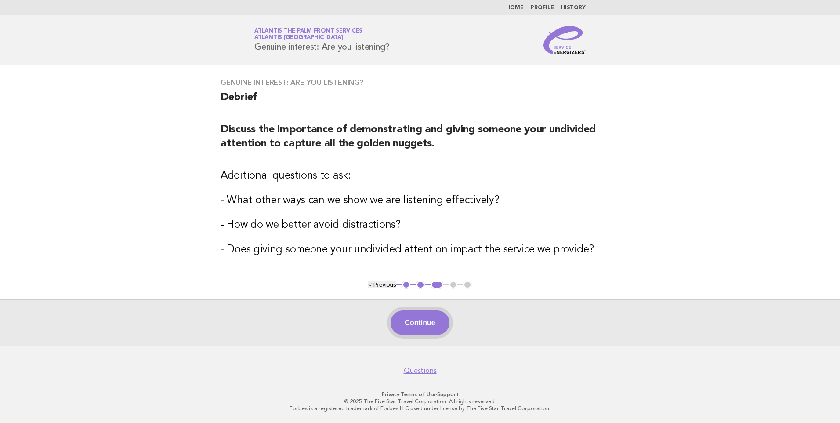  Describe the element at coordinates (420, 225) in the screenshot. I see `h3: - How do we better avoid distractions?` at that location.